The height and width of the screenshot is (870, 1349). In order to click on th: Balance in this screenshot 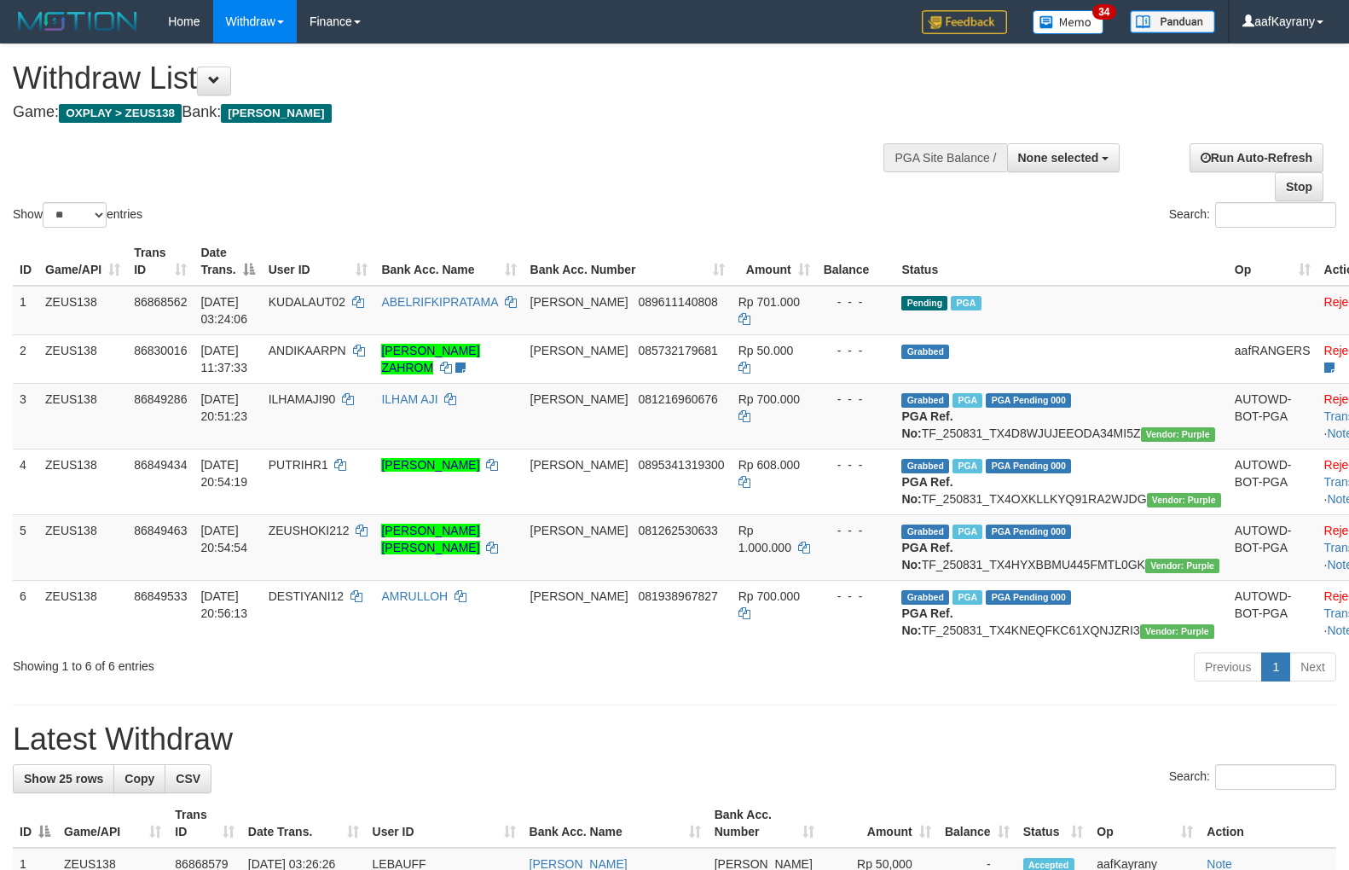, I will do `click(856, 261)`.